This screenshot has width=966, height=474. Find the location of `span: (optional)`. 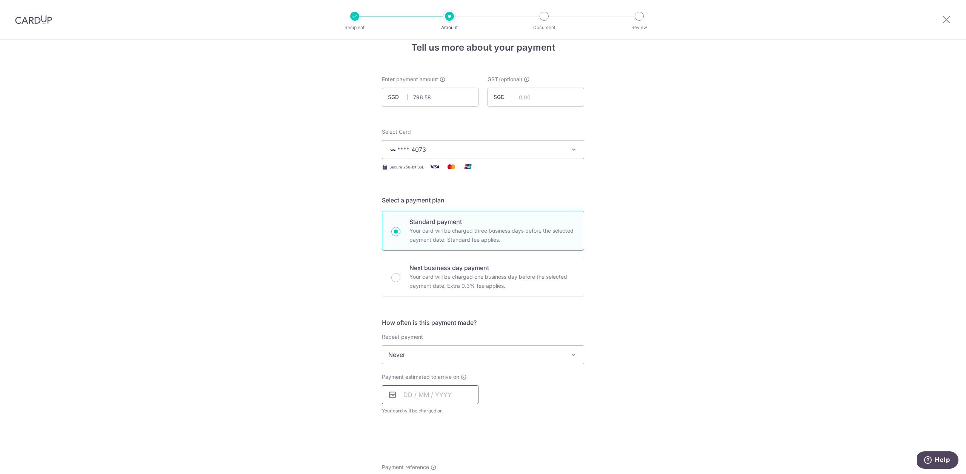

span: (optional) is located at coordinates (511, 79).